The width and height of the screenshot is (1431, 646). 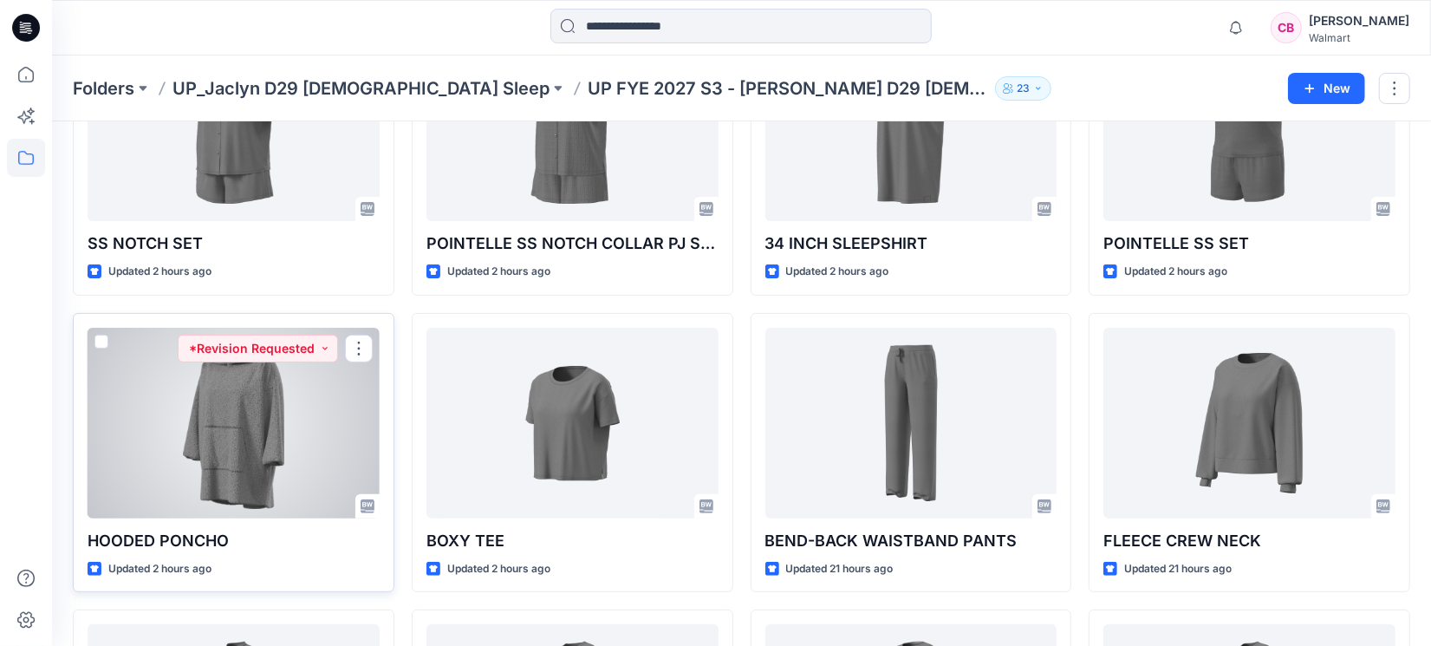 What do you see at coordinates (911, 126) in the screenshot?
I see `a: 34 INCH SLEEPSHIRT` at bounding box center [911, 126].